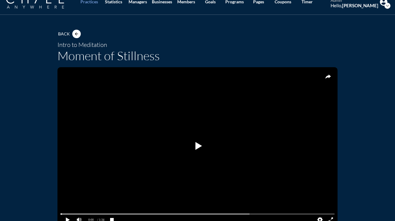  Describe the element at coordinates (197, 56) in the screenshot. I see `h1: Moment of Stillness` at that location.